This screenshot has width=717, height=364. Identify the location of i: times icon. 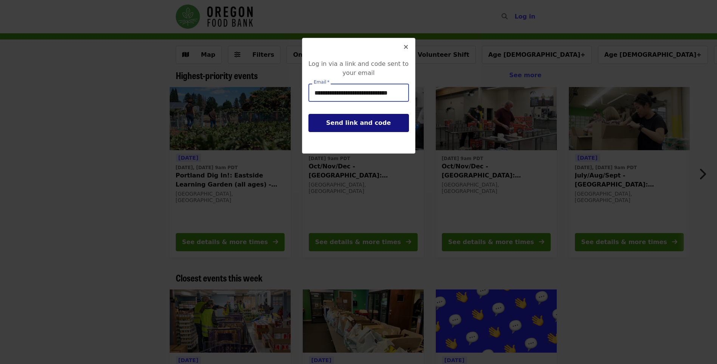
(406, 47).